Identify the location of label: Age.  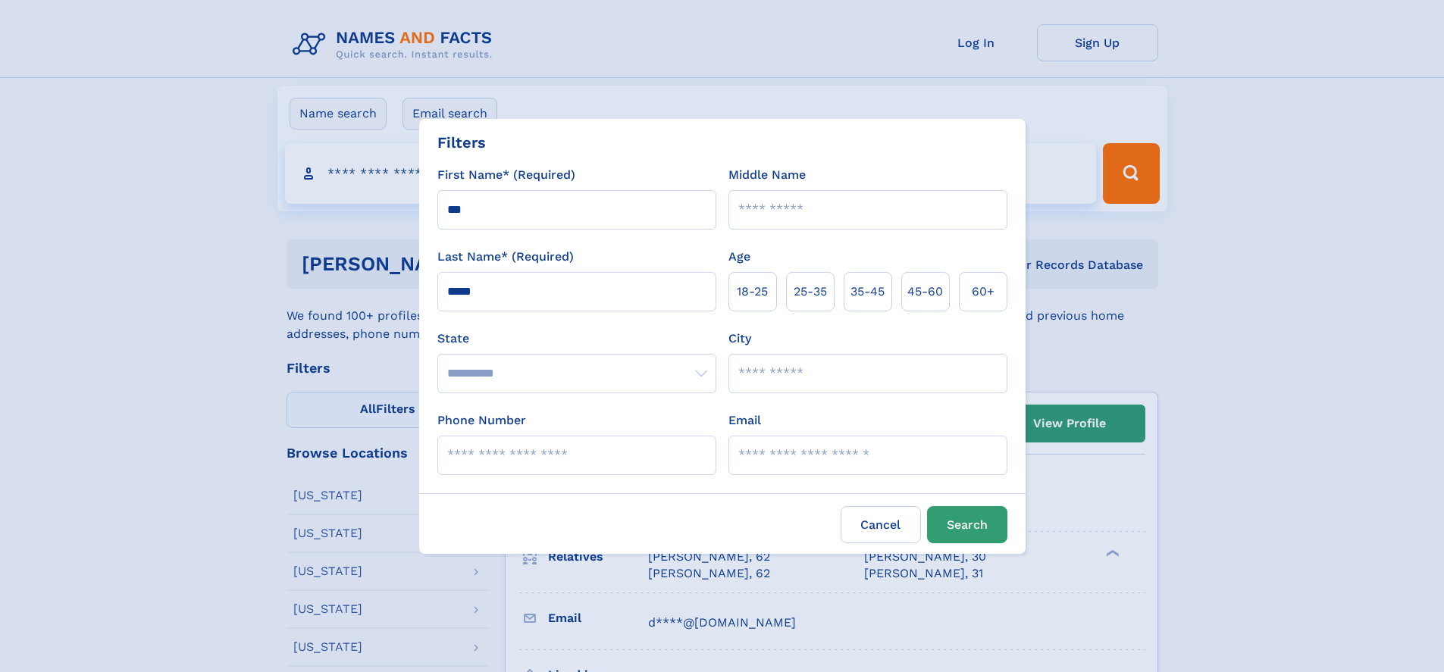
(739, 257).